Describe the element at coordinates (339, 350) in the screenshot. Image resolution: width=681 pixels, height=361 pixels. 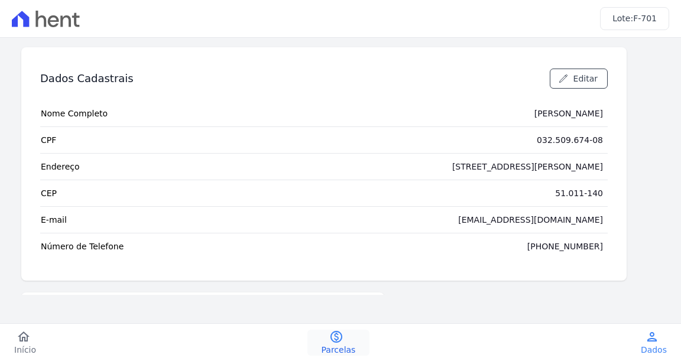
I see `span: Parcelas` at that location.